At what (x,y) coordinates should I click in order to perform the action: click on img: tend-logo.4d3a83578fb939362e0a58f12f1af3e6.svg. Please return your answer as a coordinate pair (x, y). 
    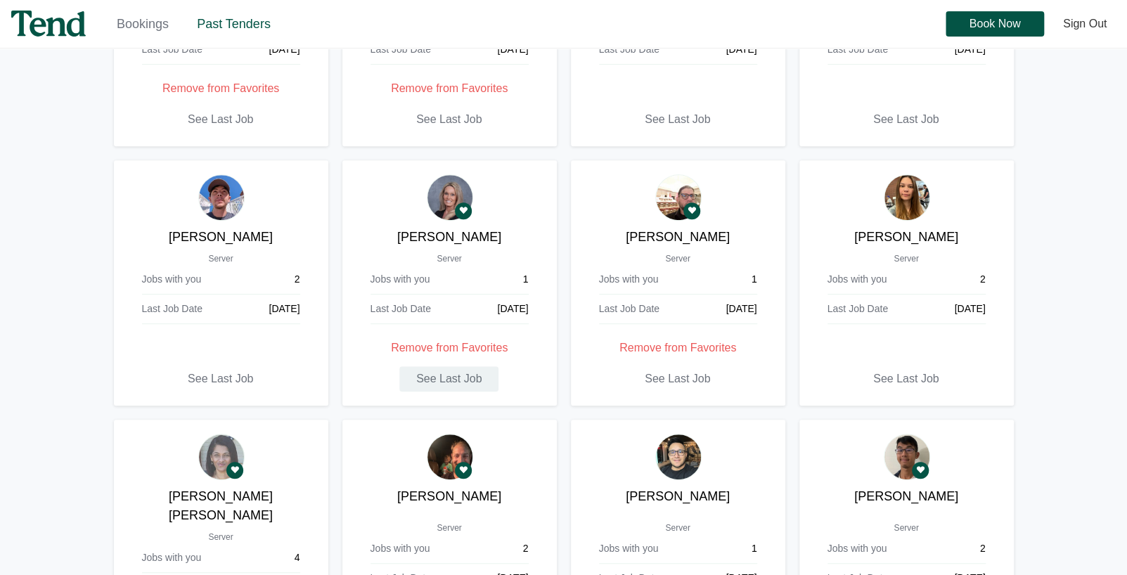
    Looking at the image, I should click on (49, 23).